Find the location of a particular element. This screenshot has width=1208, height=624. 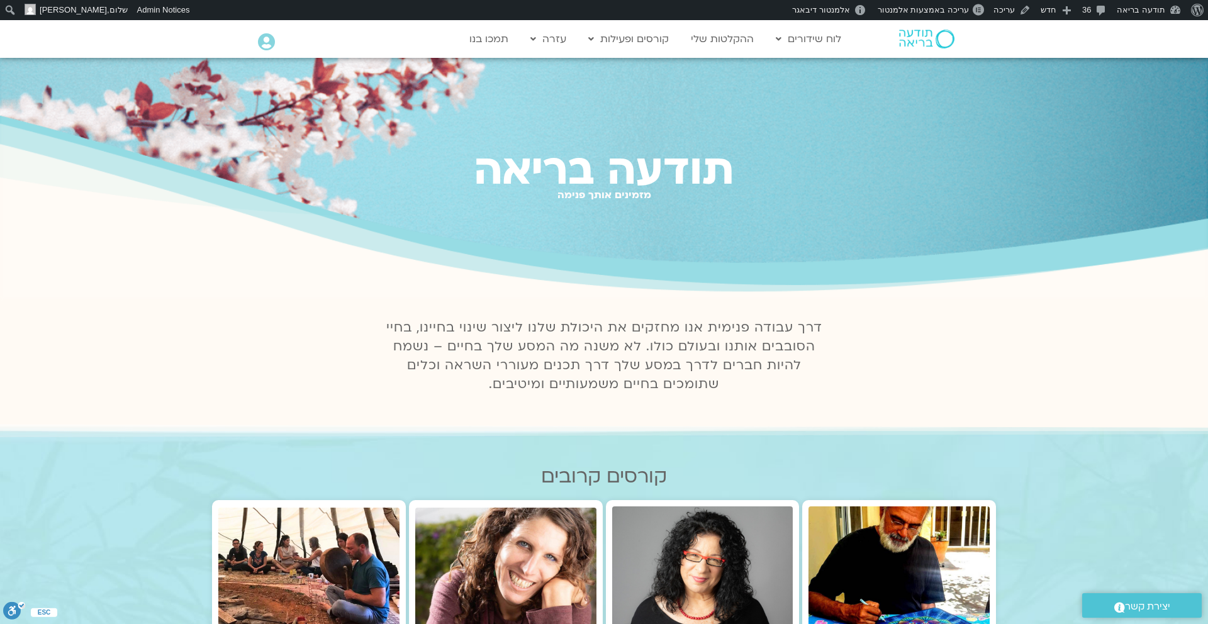

span: עריכה באמצעות אלמנטור is located at coordinates (923, 9).